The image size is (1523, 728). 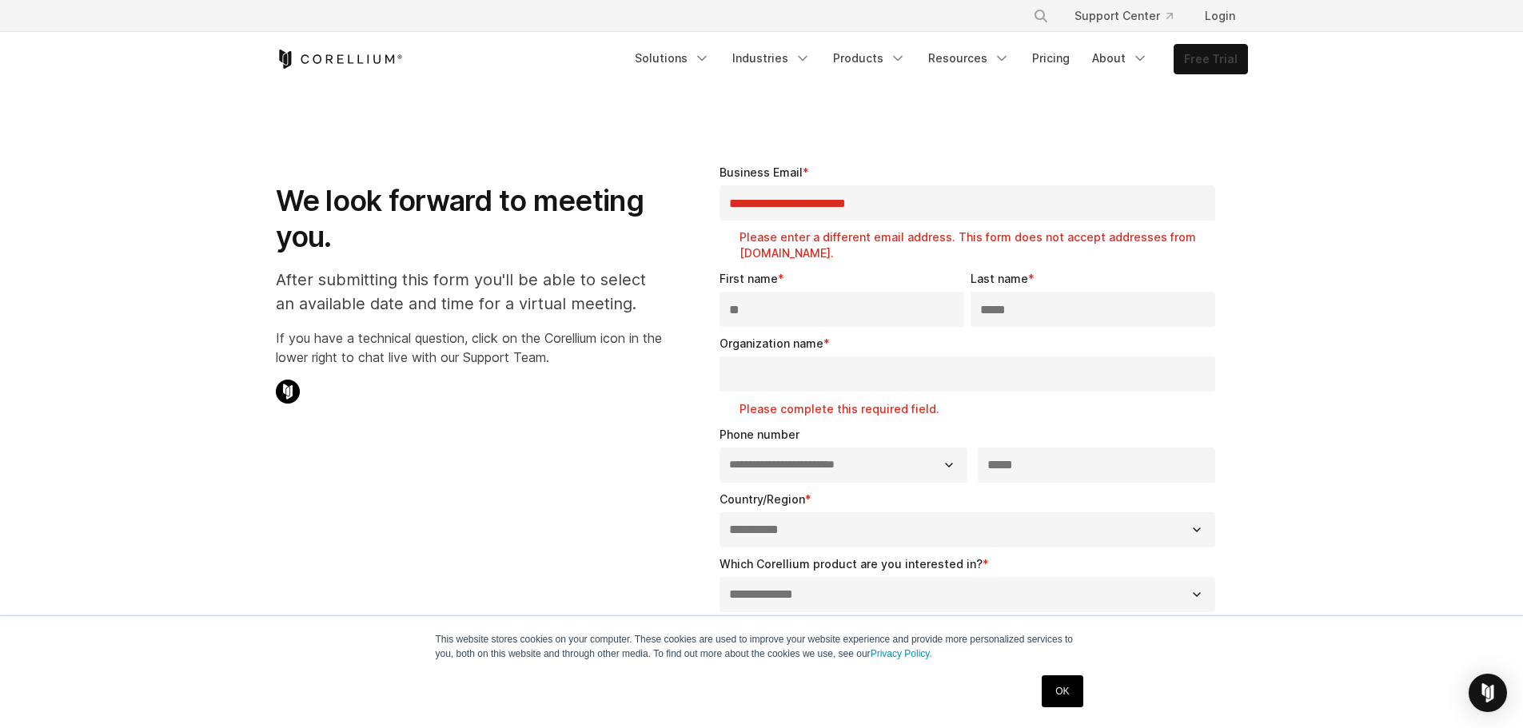 What do you see at coordinates (901, 654) in the screenshot?
I see `a: Privacy Policy.` at bounding box center [901, 654].